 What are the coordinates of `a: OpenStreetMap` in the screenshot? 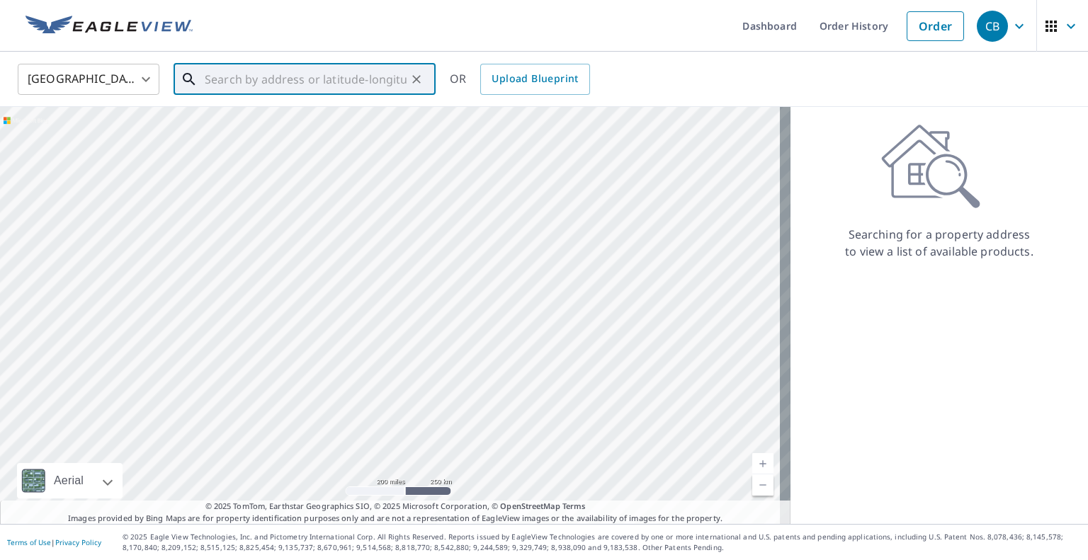 It's located at (530, 506).